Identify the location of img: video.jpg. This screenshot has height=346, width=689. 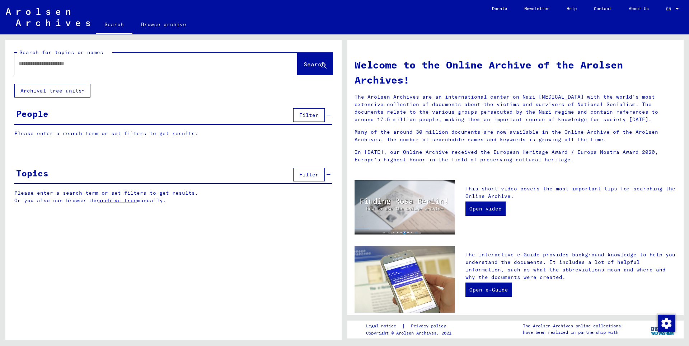
(404, 207).